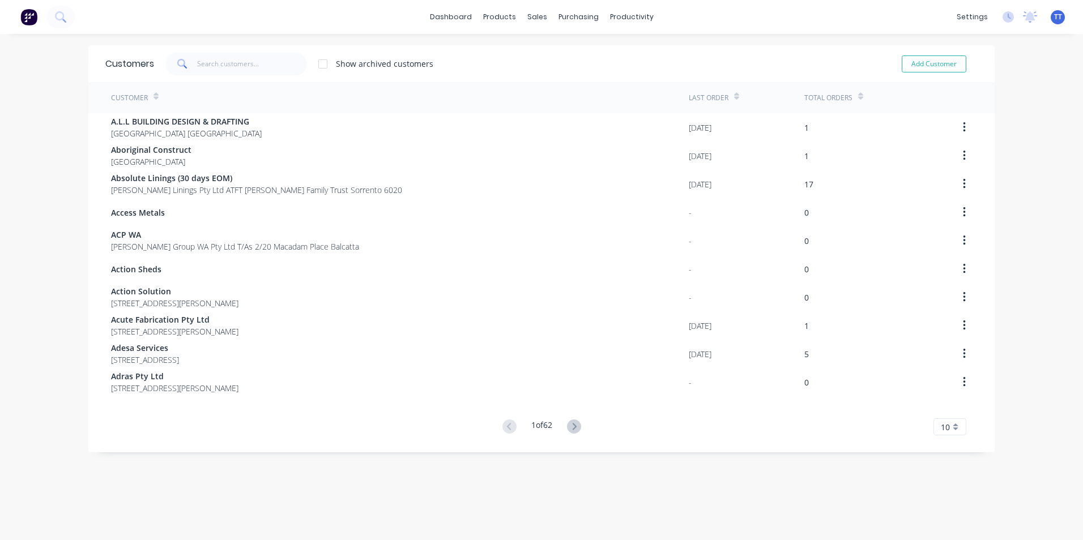  What do you see at coordinates (806, 354) in the screenshot?
I see `div: 5` at bounding box center [806, 354].